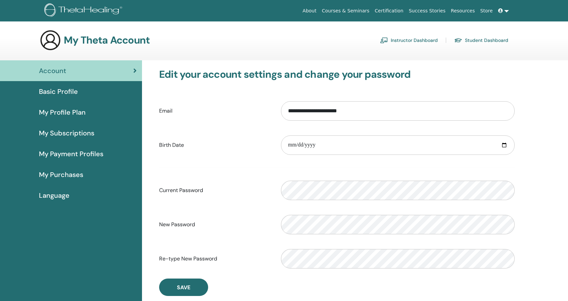 Image resolution: width=568 pixels, height=301 pixels. What do you see at coordinates (309, 11) in the screenshot?
I see `a: About` at bounding box center [309, 11].